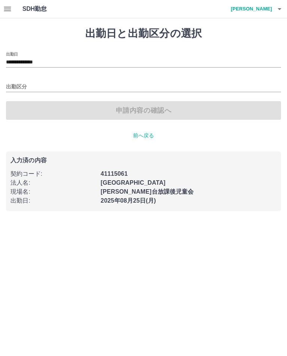  Describe the element at coordinates (12, 54) in the screenshot. I see `label: 出勤日` at that location.